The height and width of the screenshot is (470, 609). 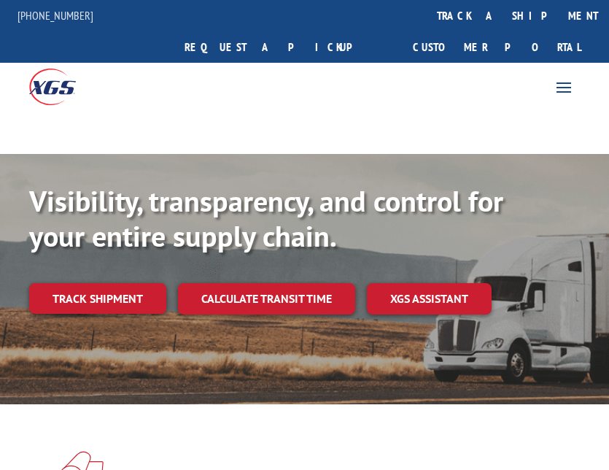 What do you see at coordinates (497, 47) in the screenshot?
I see `a: Customer Portal` at bounding box center [497, 47].